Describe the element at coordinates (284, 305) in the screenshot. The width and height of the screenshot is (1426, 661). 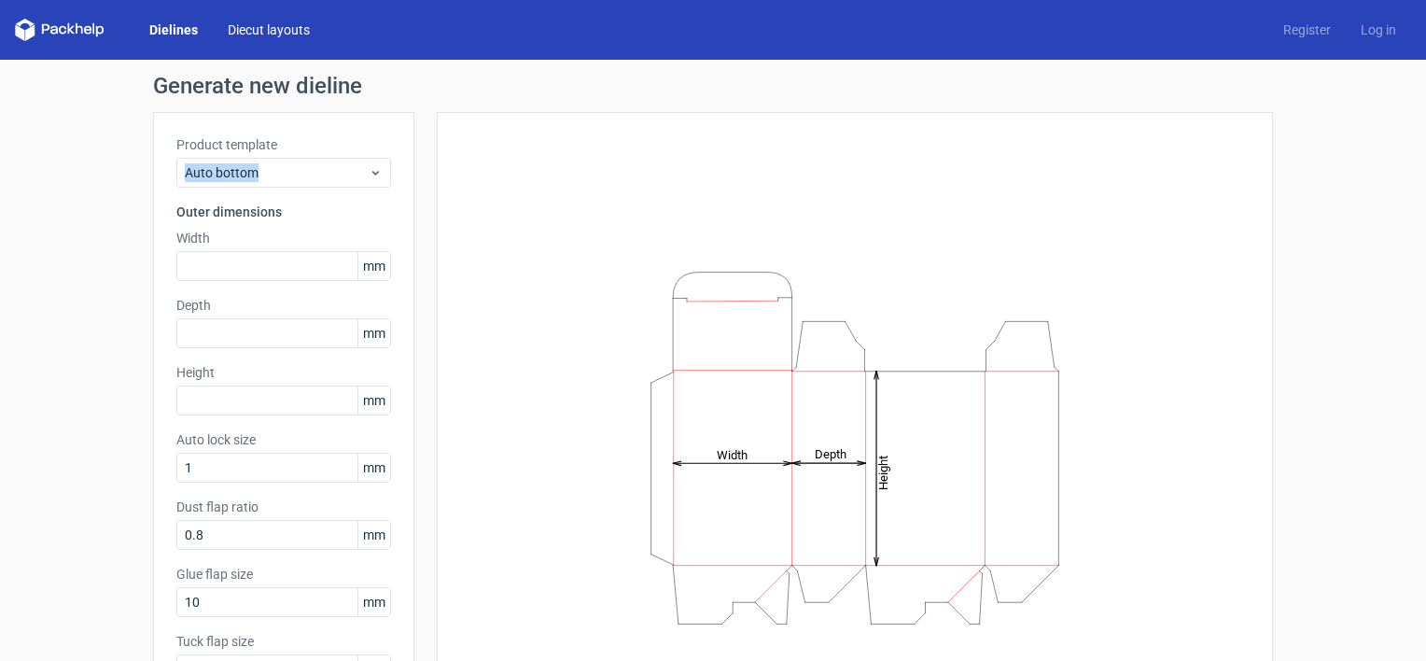
I see `label: Depth` at that location.